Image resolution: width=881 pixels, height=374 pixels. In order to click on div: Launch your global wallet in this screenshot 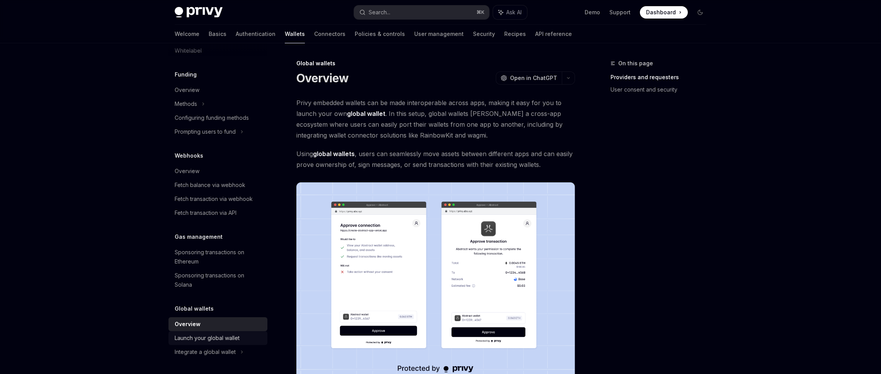, I will do `click(207, 338)`.